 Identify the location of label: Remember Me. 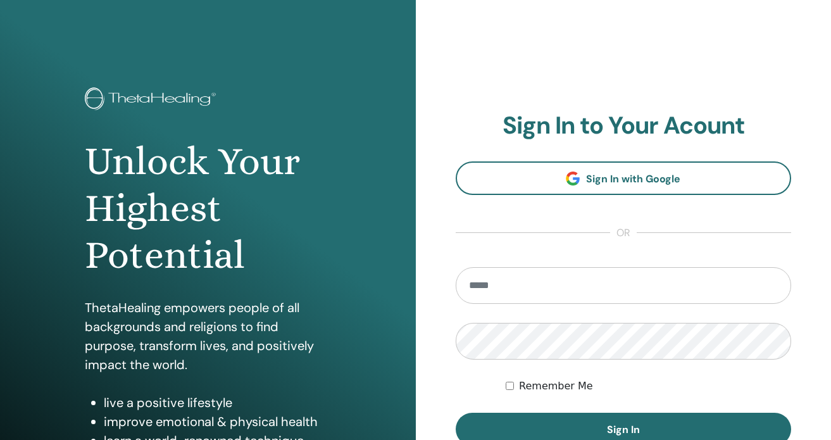
(556, 386).